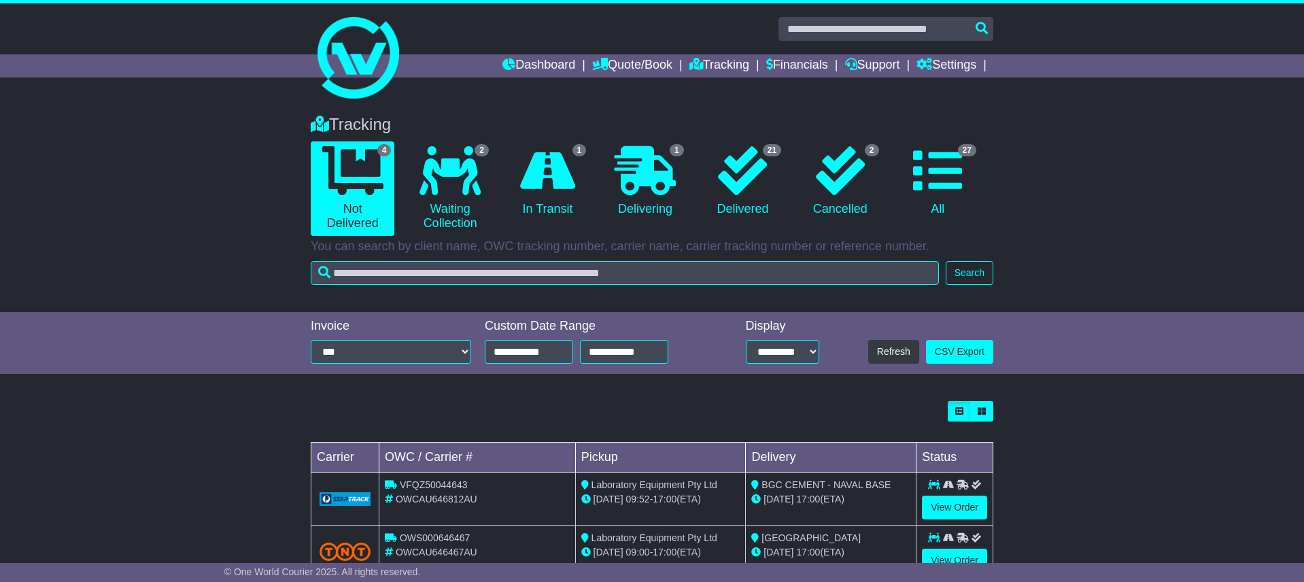 This screenshot has width=1304, height=582. I want to click on span: OWCAU646467AU, so click(436, 552).